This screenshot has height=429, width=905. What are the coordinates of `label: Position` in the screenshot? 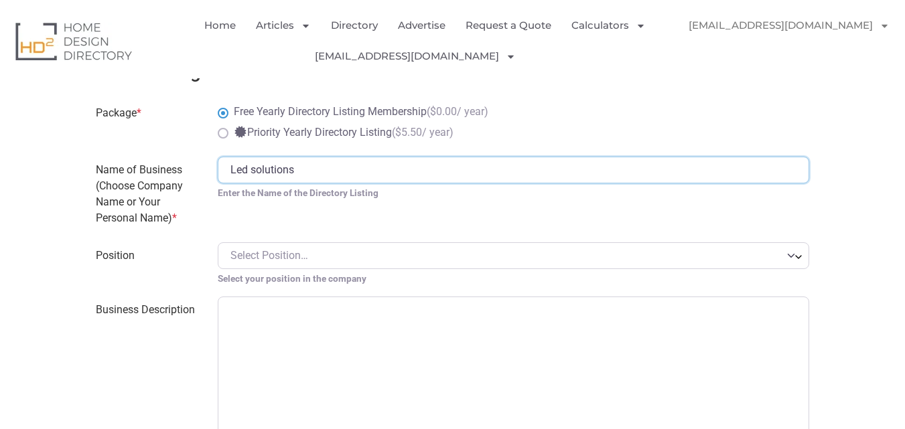 It's located at (148, 264).